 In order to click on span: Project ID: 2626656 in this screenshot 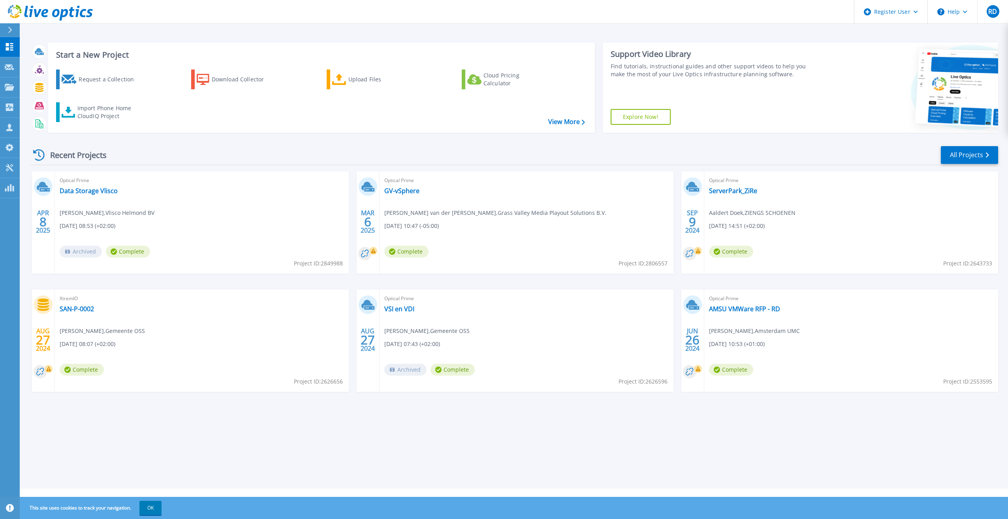, I will do `click(318, 382)`.